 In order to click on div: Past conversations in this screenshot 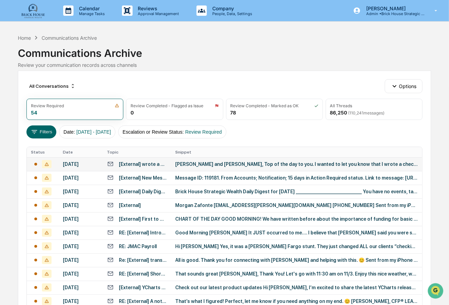, I will do `click(26, 79)`.